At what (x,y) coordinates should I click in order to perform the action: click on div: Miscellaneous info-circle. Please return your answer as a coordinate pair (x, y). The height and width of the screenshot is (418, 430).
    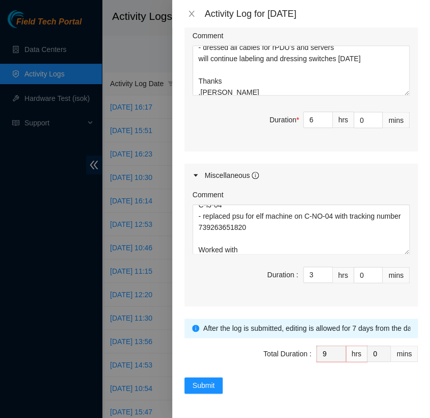
    Looking at the image, I should click on (301, 175).